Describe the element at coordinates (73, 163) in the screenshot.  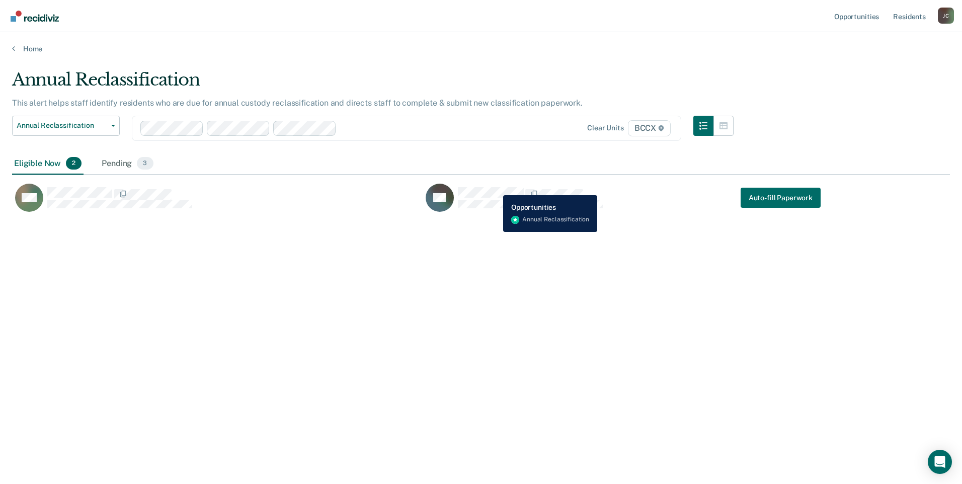
I see `span: 2` at that location.